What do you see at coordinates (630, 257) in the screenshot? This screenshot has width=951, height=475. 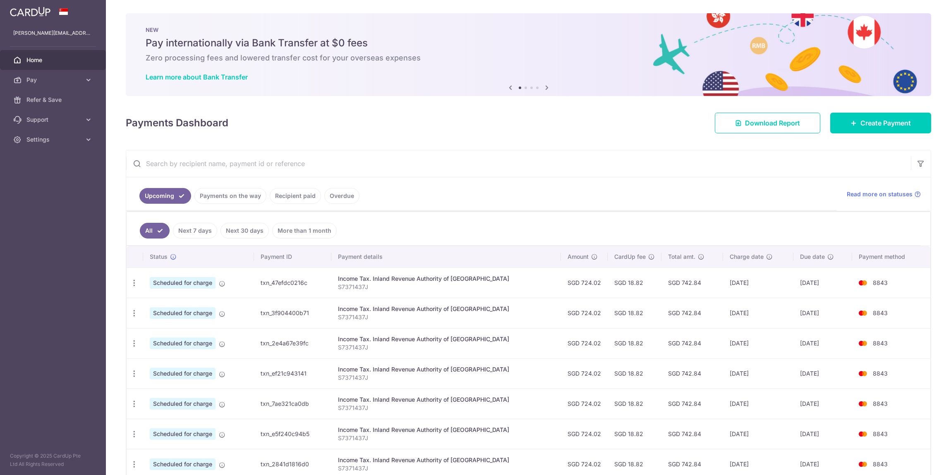 I see `span: CardUp fee` at bounding box center [630, 257].